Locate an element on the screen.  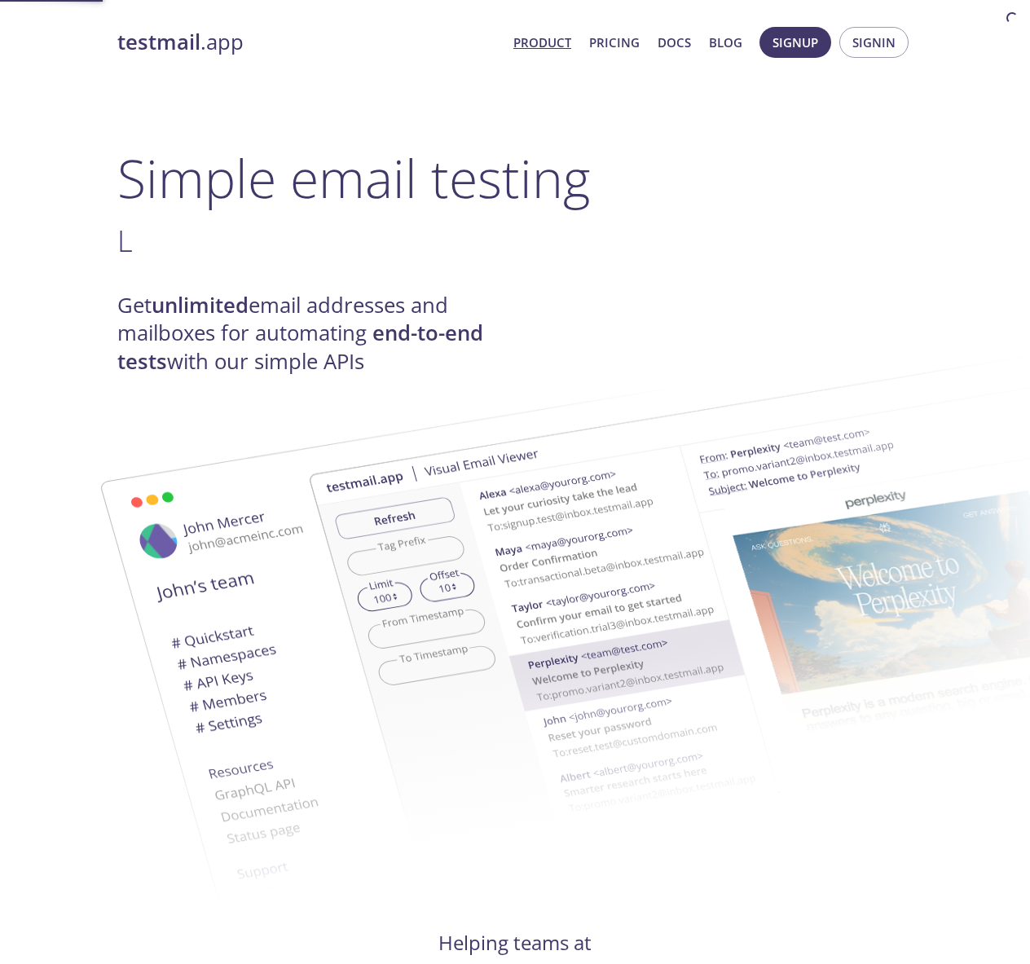
strong: testmail is located at coordinates (159, 42).